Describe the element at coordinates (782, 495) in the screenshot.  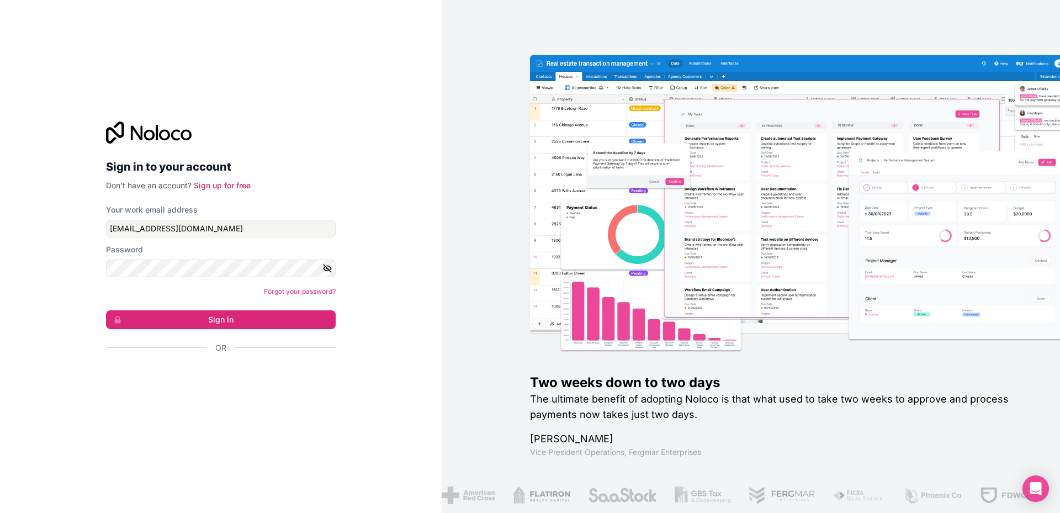
I see `img: /assets/fergmar-CudnrXN5.png` at that location.